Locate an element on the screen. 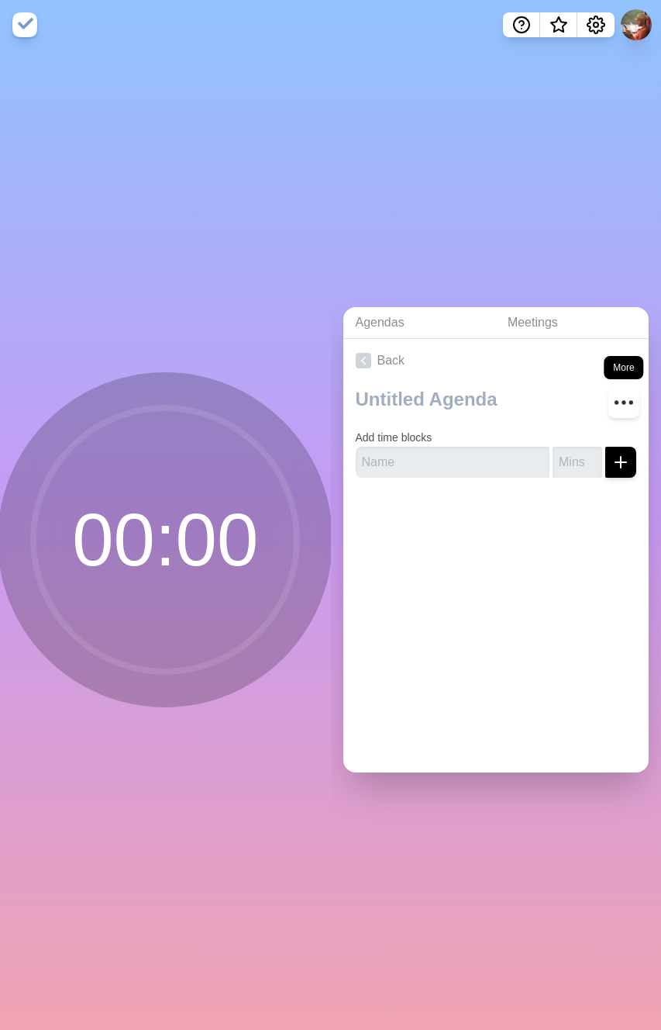 This screenshot has height=1030, width=661. button: Settings is located at coordinates (596, 25).